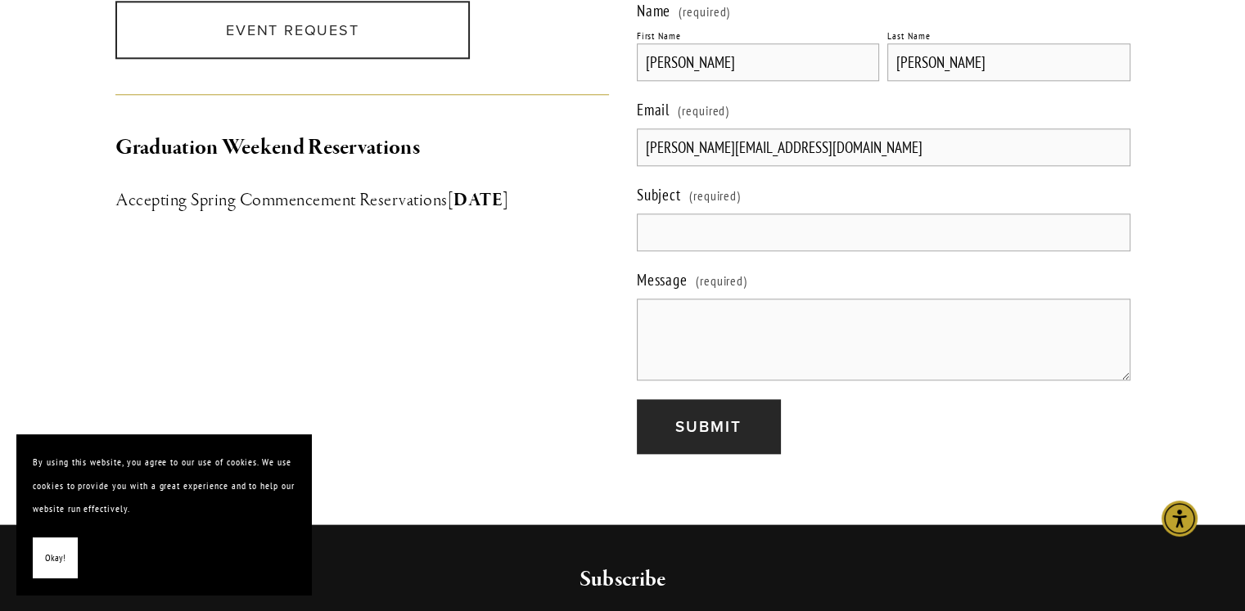  I want to click on span: Email, so click(653, 110).